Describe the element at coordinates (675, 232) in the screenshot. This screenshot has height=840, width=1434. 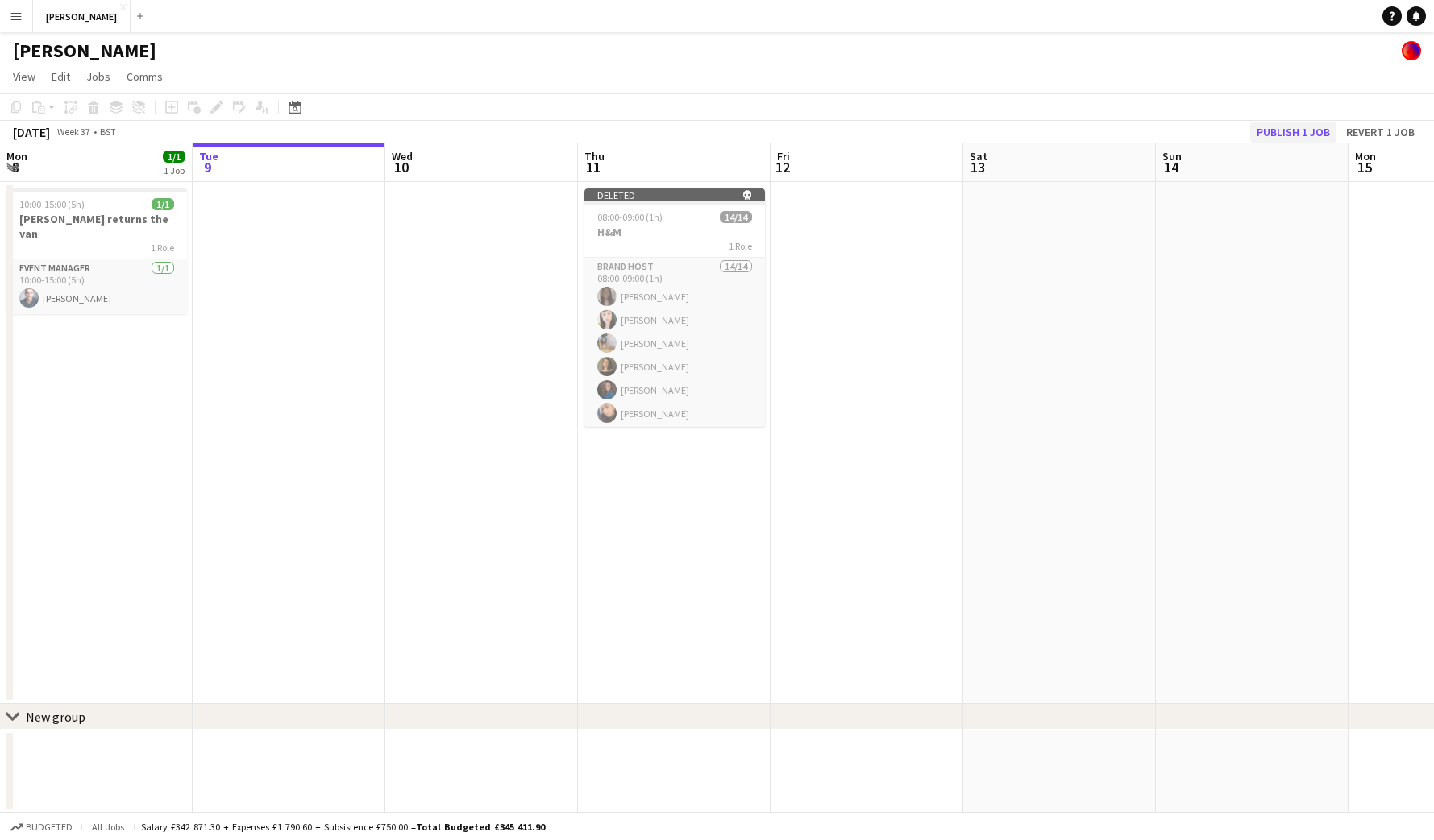
I see `h3: H&M` at that location.